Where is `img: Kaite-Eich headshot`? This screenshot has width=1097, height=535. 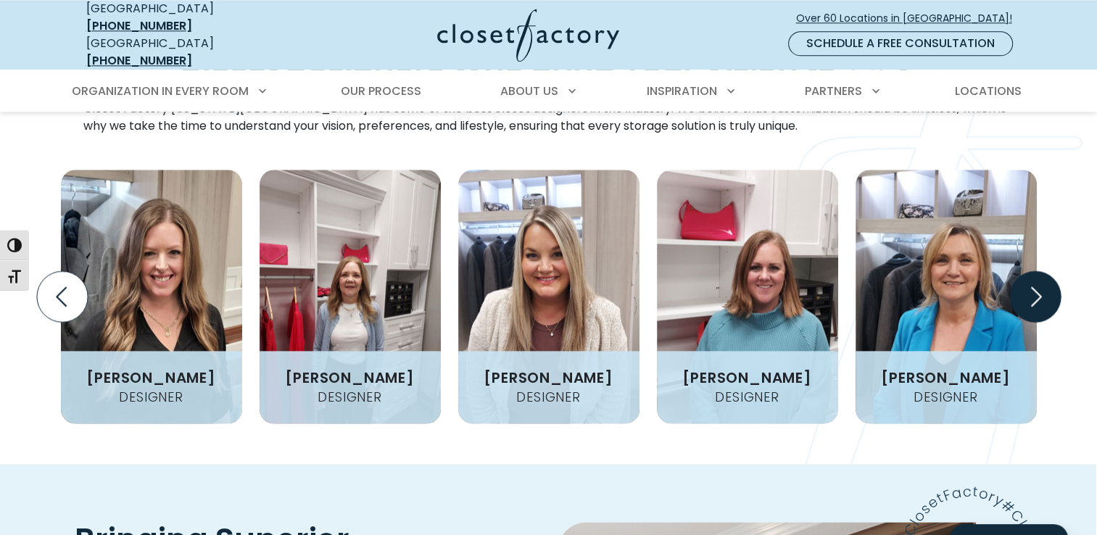
img: Kaite-Eich headshot is located at coordinates (748, 297).